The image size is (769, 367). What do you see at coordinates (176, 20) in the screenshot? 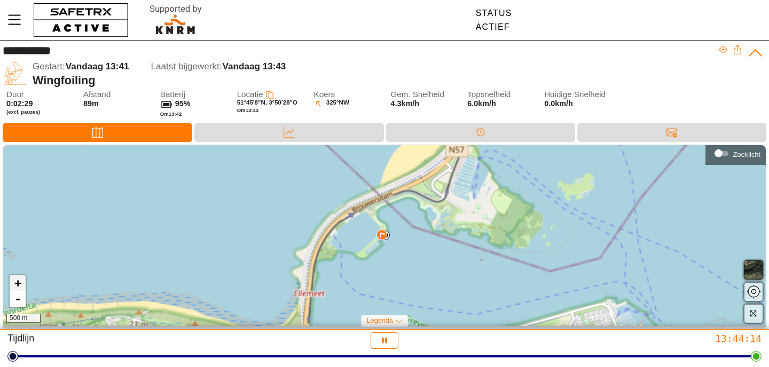
I see `img: RescueLogo.svg` at bounding box center [176, 20].